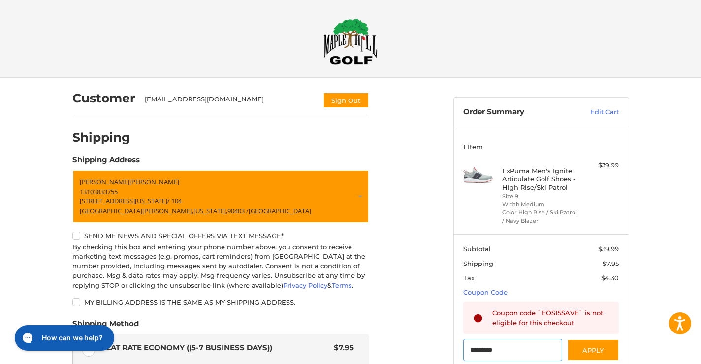 The image size is (701, 364). Describe the element at coordinates (541, 147) in the screenshot. I see `h3: 1 Item` at that location.